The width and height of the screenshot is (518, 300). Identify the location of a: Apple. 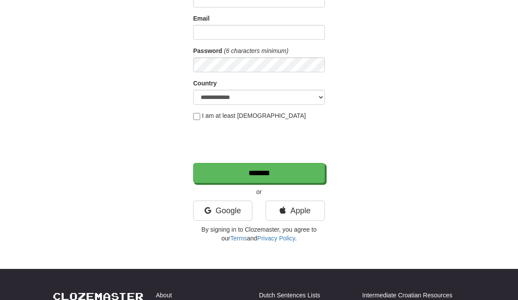
(295, 211).